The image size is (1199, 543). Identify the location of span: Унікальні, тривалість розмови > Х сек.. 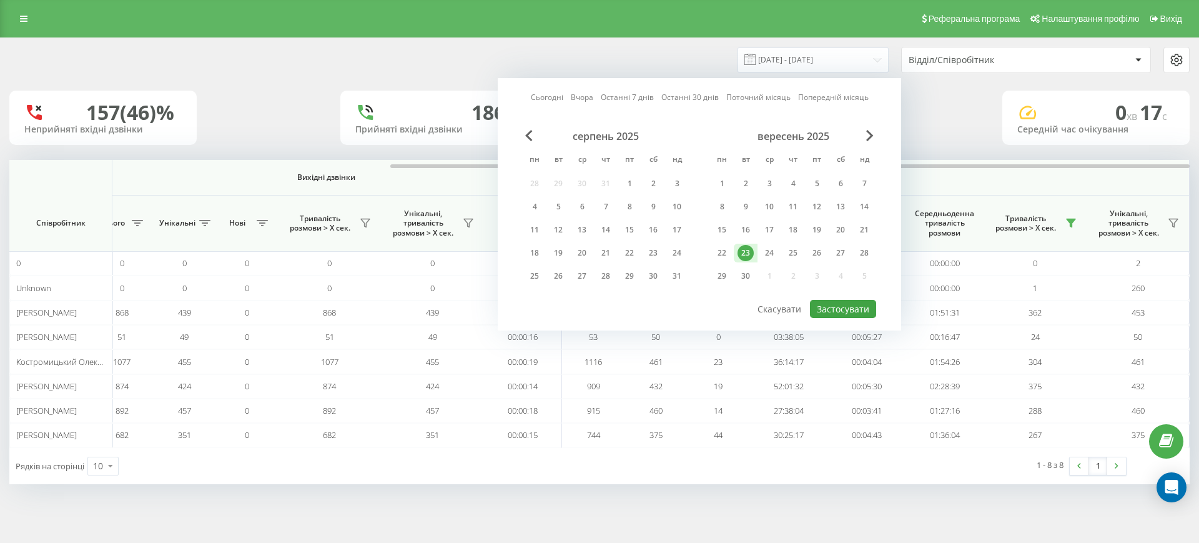
(1129, 223).